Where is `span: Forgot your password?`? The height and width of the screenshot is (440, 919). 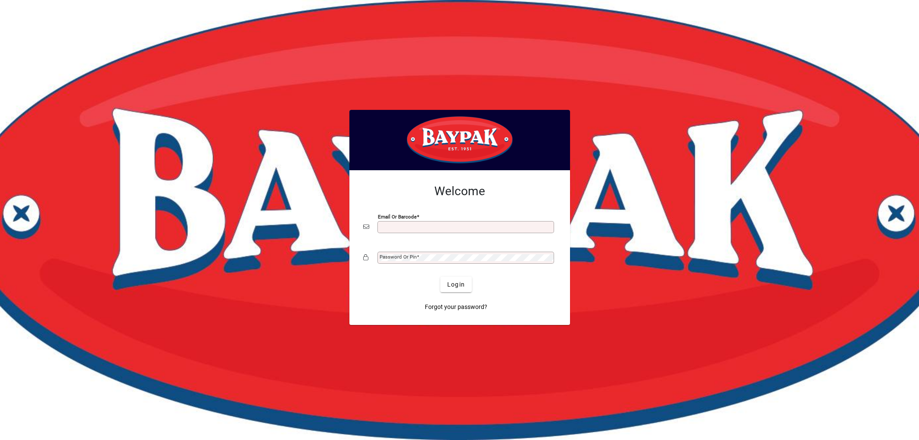
span: Forgot your password? is located at coordinates (456, 307).